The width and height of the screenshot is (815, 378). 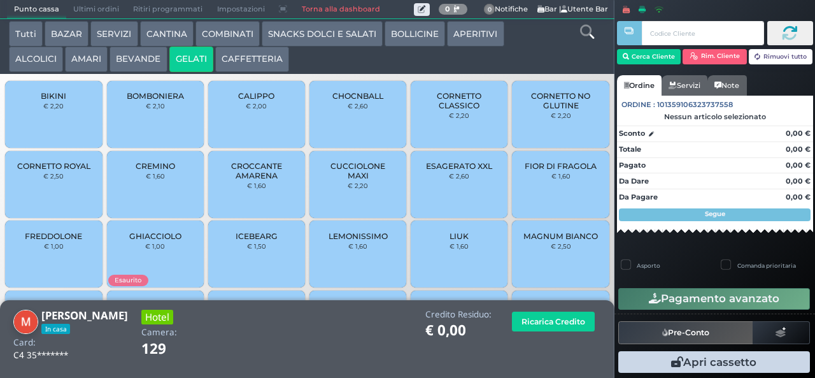 What do you see at coordinates (685, 85) in the screenshot?
I see `a: Servizi` at bounding box center [685, 85].